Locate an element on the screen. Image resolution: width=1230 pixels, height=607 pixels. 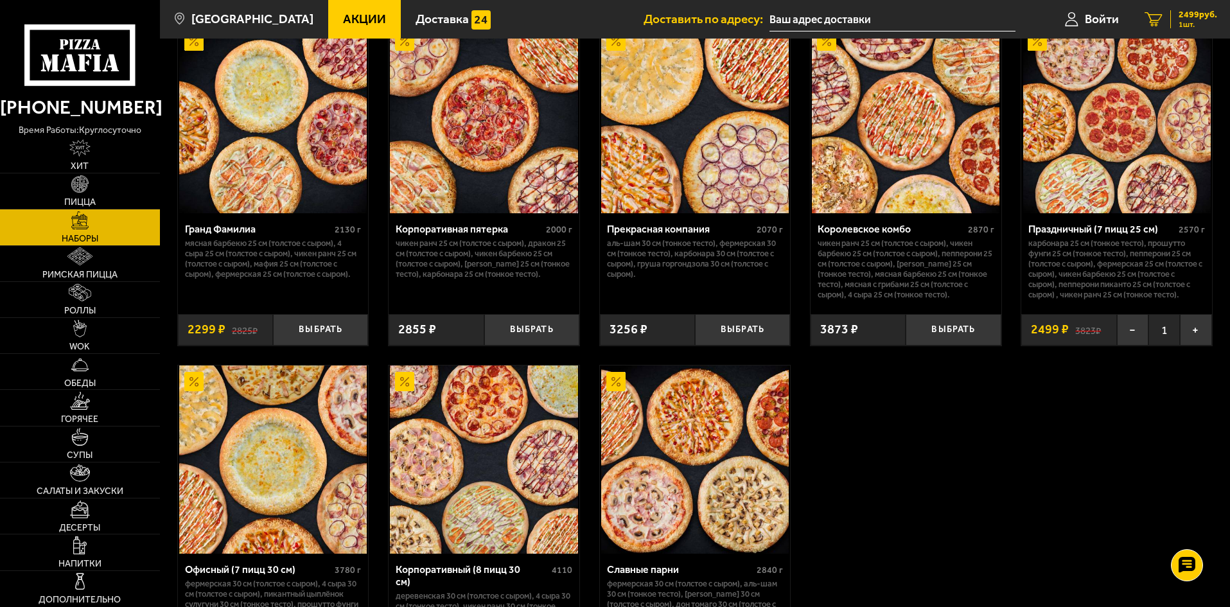
a: АкционныйКорпоративный (8 пицц 30 см) is located at coordinates (484, 459).